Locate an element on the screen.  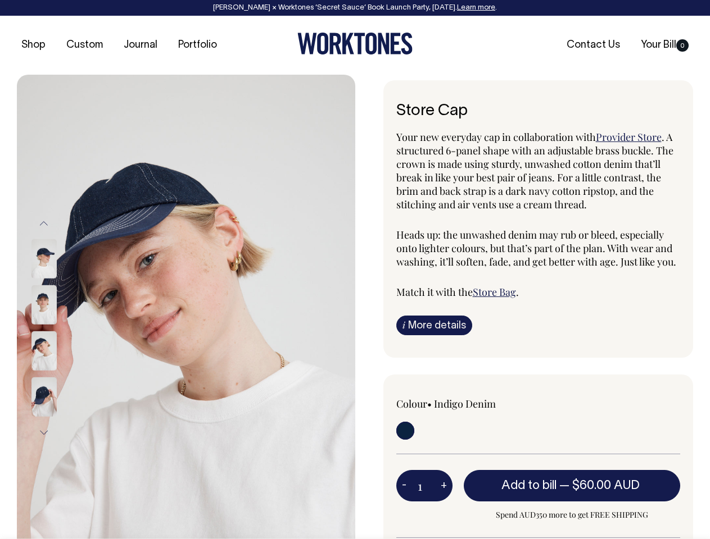
a: Contact Us is located at coordinates (593, 45).